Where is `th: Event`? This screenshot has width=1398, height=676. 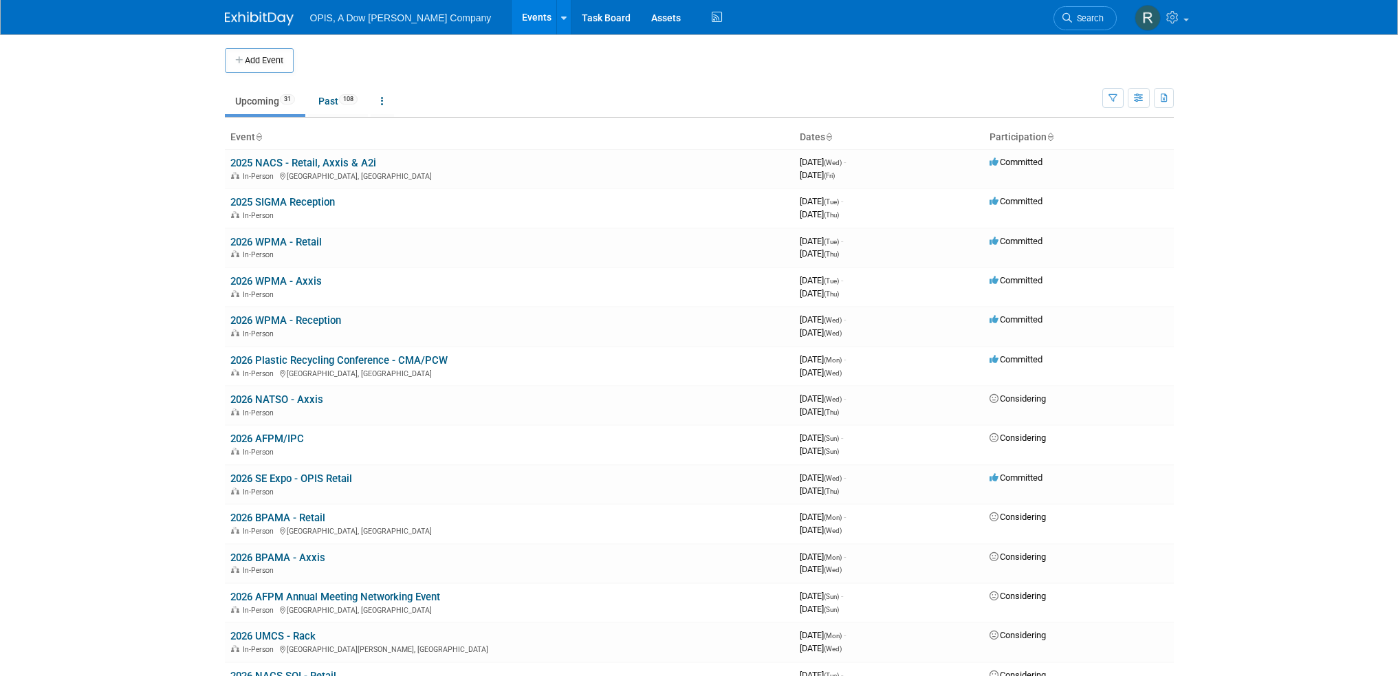
th: Event is located at coordinates (510, 138).